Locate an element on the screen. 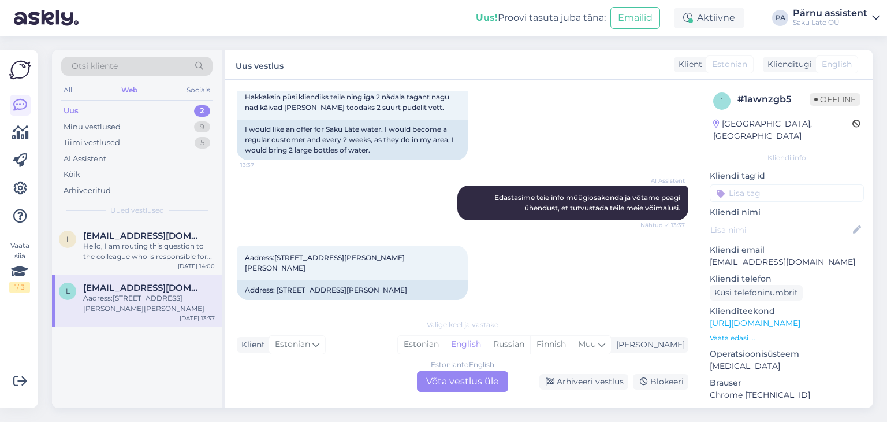 The image size is (887, 422). div: Uus is located at coordinates (71, 111).